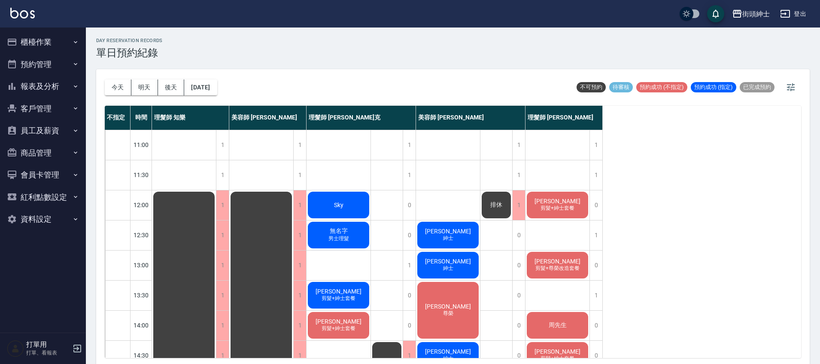 The image size is (820, 364). What do you see at coordinates (48, 352) in the screenshot?
I see `p: 打單、看報表` at bounding box center [48, 352].